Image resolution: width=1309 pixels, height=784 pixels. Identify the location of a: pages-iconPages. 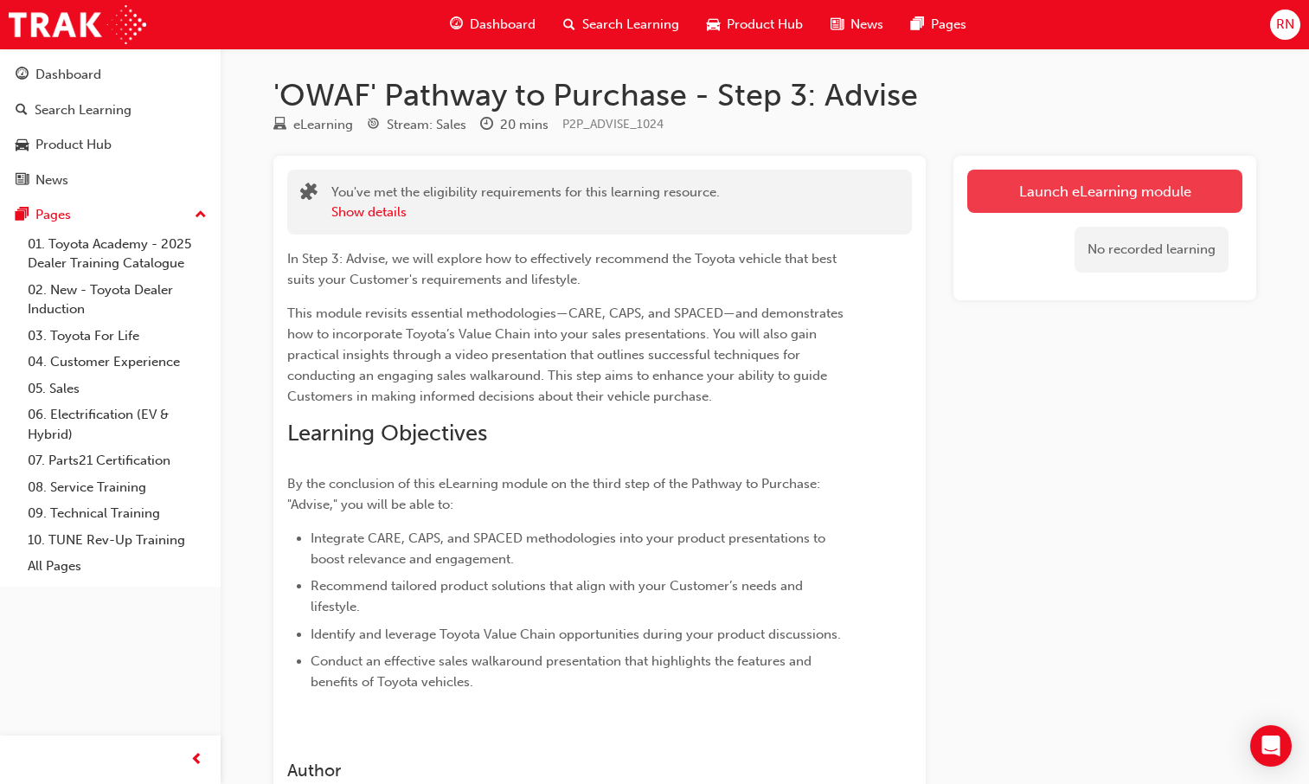
(939, 24).